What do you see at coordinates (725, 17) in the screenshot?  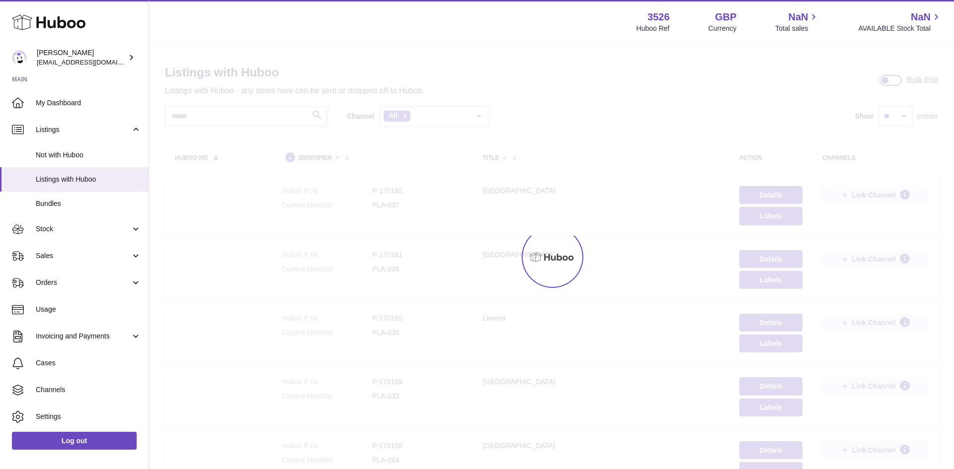 I see `strong: GBP` at bounding box center [725, 17].